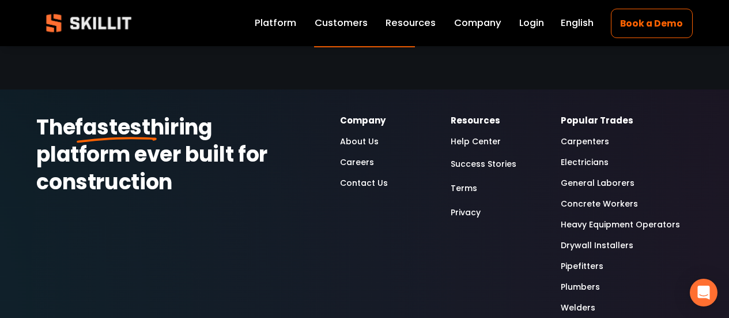 The width and height of the screenshot is (729, 318). I want to click on strong: Popular Trades, so click(597, 120).